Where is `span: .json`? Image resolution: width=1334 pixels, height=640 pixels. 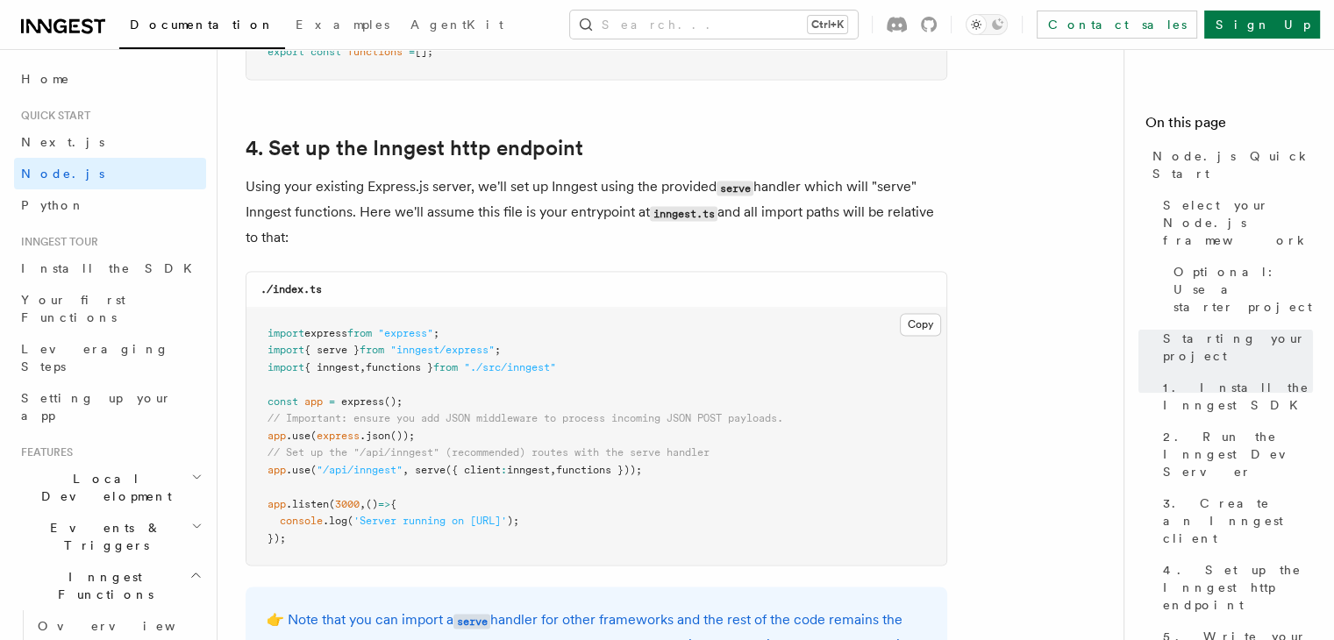
span: .json is located at coordinates (374, 436).